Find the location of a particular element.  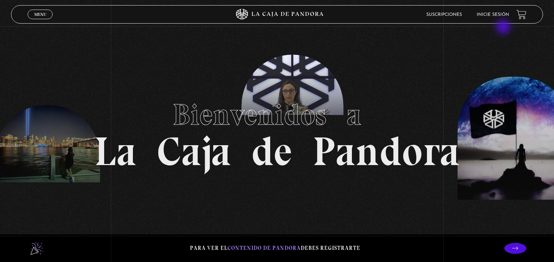

span: Bienvenidos a is located at coordinates (277, 114).